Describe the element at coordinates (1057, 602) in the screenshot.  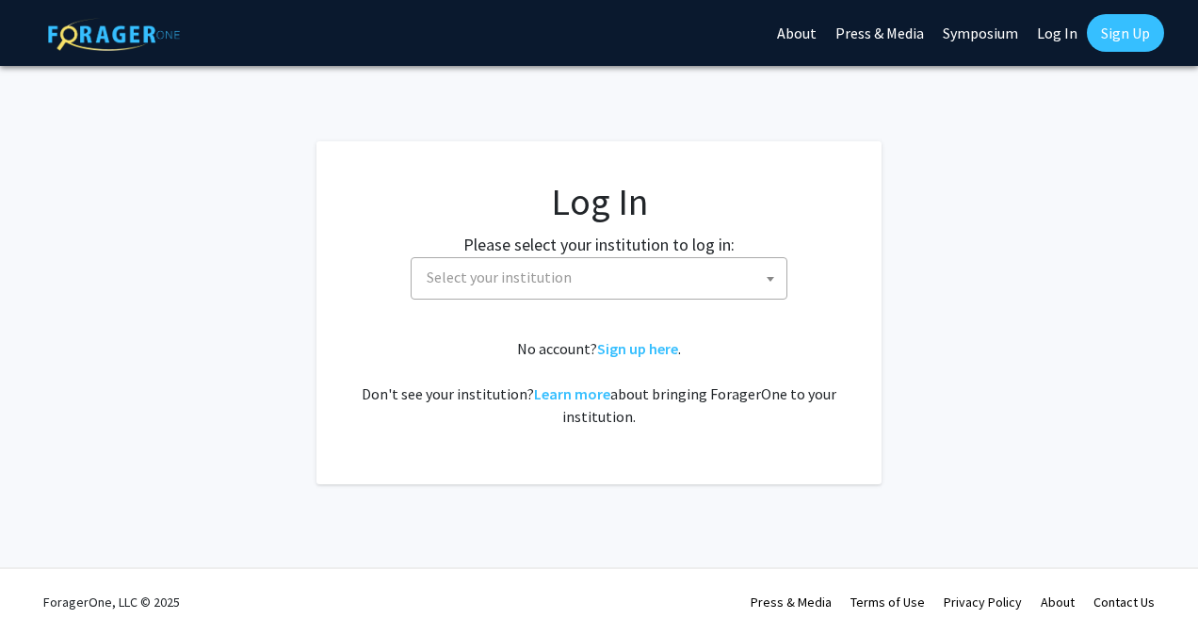
I see `a: About` at that location.